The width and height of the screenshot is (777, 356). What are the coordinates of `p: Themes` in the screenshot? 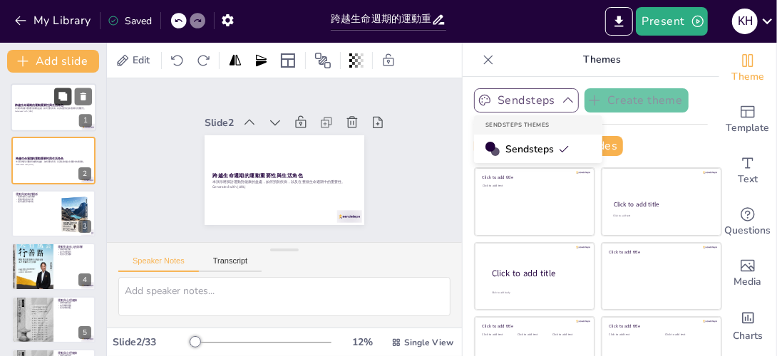 It's located at (602, 60).